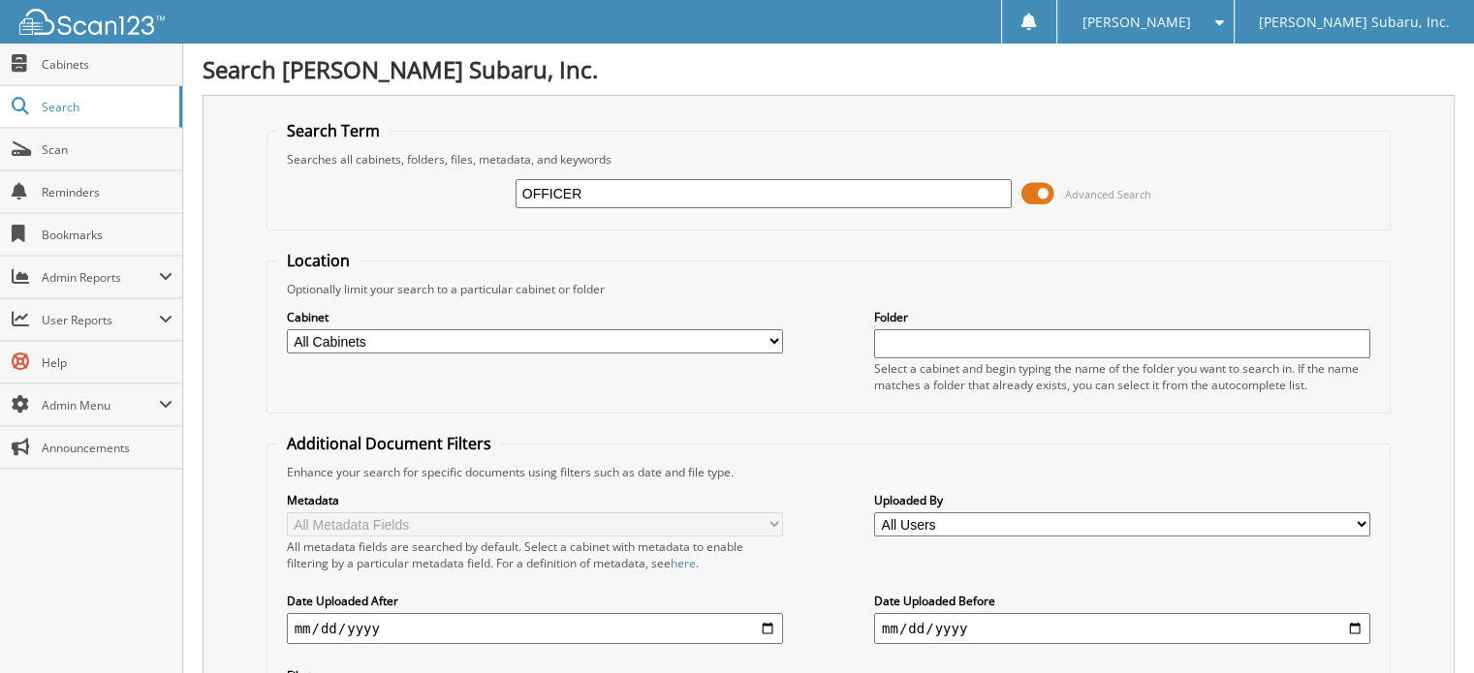  Describe the element at coordinates (107, 362) in the screenshot. I see `span: Help` at that location.